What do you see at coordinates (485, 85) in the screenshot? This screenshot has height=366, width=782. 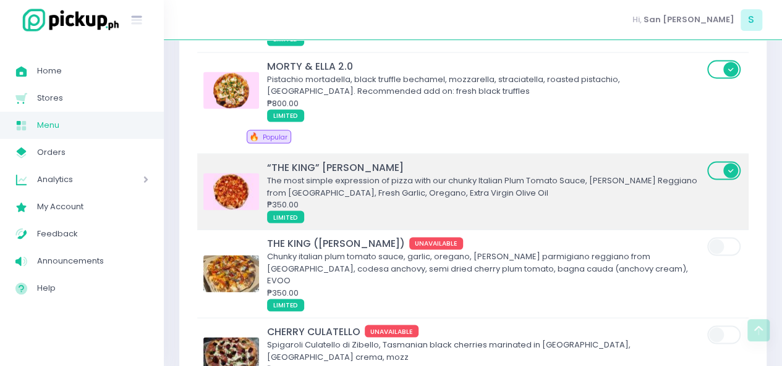 I see `div: Pistachio mortadella, black truffle bechamel, mozzarella, straciatella, roasted pistachio, [GEOGR...` at bounding box center [485, 85].